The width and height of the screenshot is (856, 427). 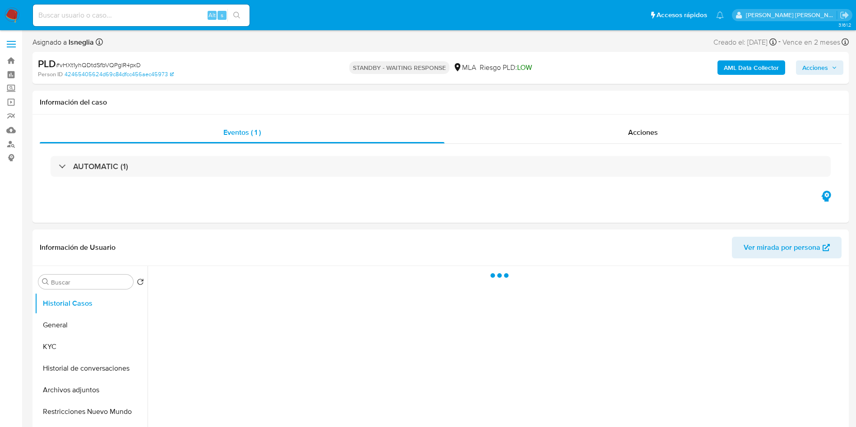 I want to click on div: AUTOMATIC (1), so click(x=440, y=167).